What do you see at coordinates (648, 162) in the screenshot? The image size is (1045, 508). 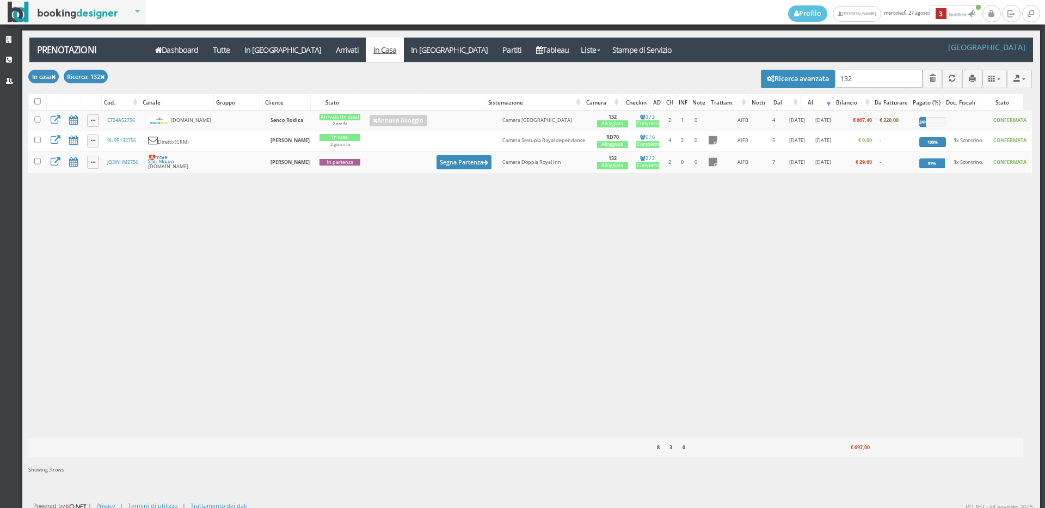 I see `a: 2 / 2Completo` at bounding box center [648, 162].